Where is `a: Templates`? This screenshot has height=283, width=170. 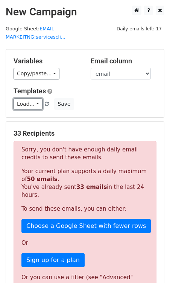 a: Templates is located at coordinates (30, 91).